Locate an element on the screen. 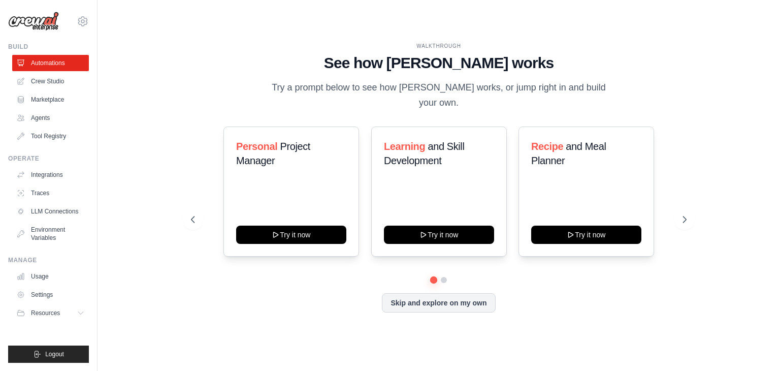  button: Resources is located at coordinates (50, 313).